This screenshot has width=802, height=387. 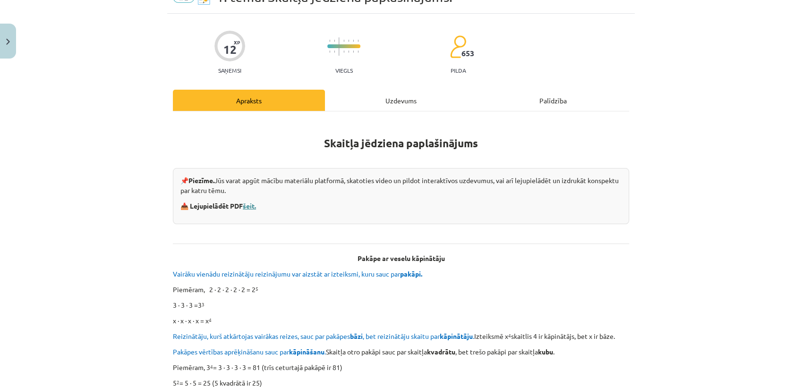 What do you see at coordinates (553, 100) in the screenshot?
I see `div: Palīdzība` at bounding box center [553, 100].